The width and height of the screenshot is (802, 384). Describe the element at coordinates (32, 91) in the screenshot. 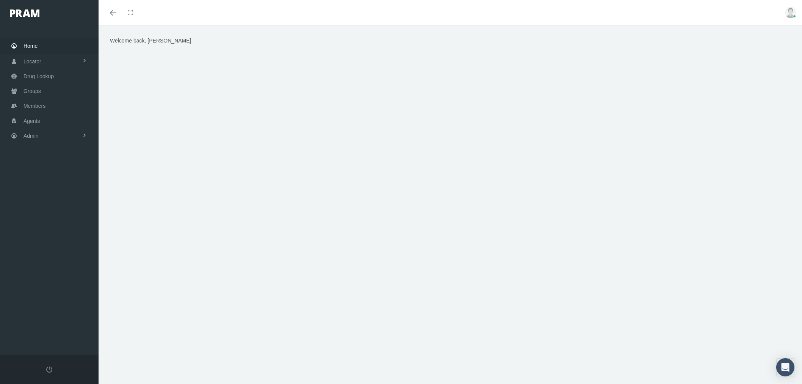

I see `span: Groups` at that location.